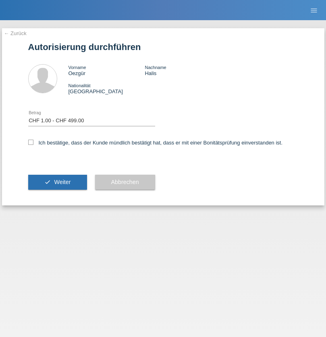 The height and width of the screenshot is (337, 326). I want to click on i: menu, so click(314, 10).